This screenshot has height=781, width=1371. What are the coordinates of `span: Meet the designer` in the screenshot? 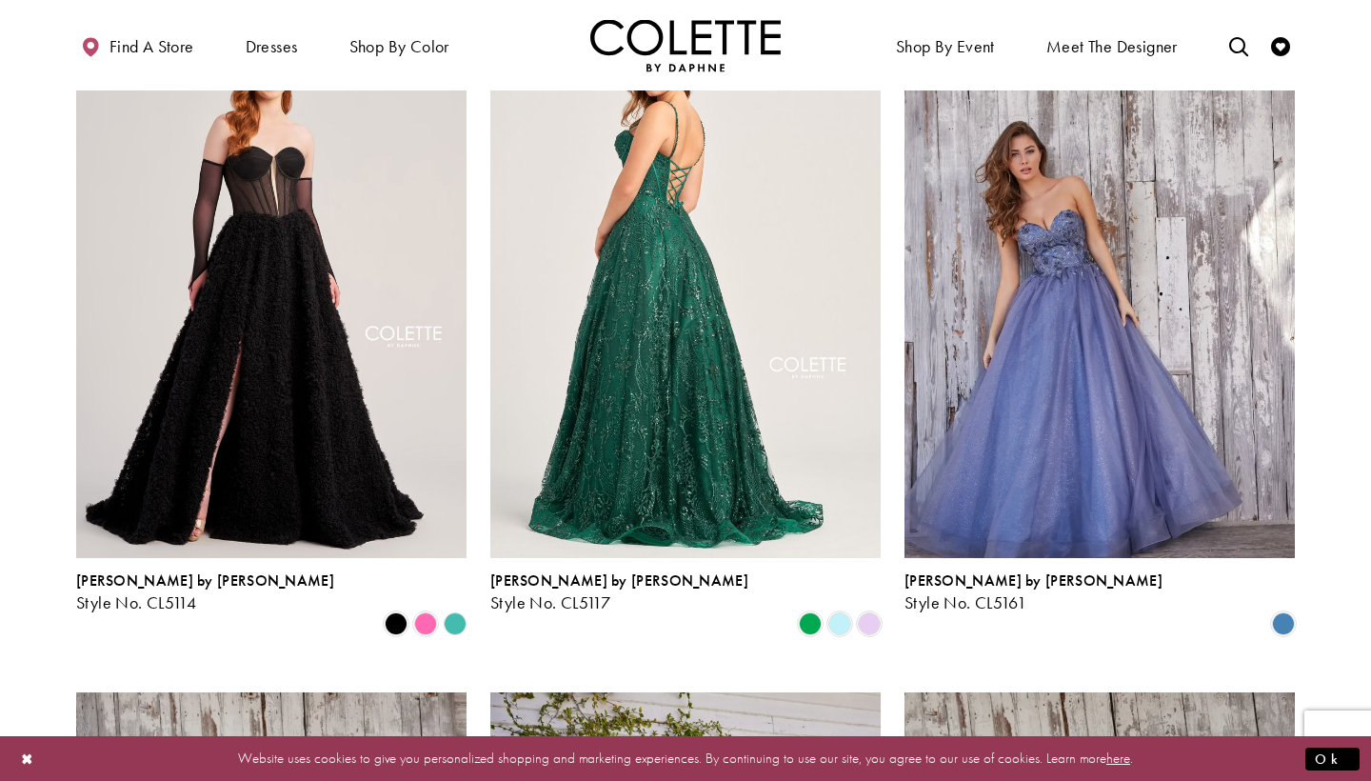 It's located at (1112, 47).